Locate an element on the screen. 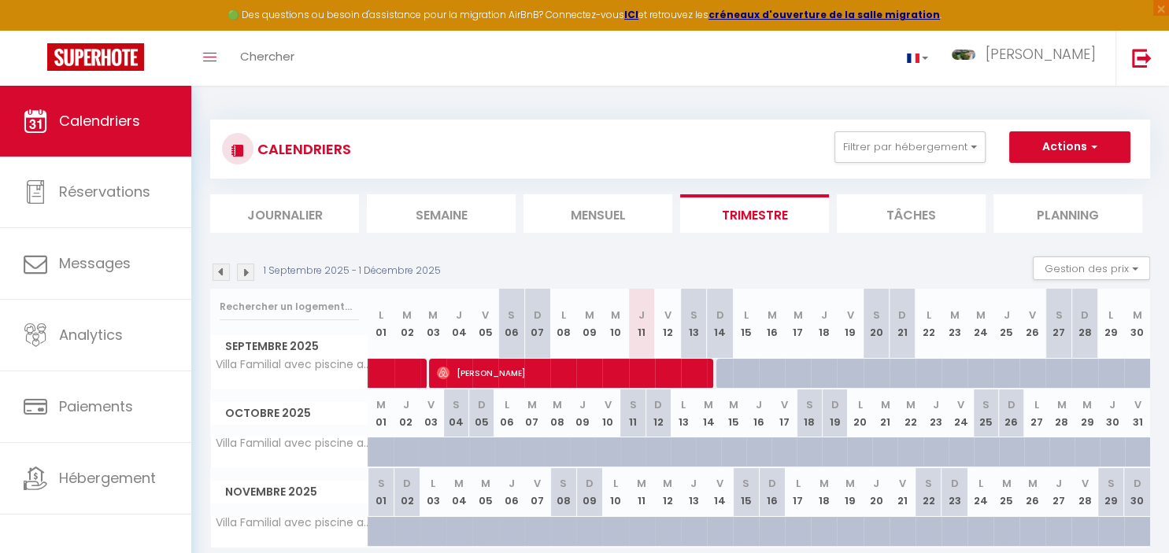 The height and width of the screenshot is (553, 1169). input: Rechercher un logement... is located at coordinates (289, 307).